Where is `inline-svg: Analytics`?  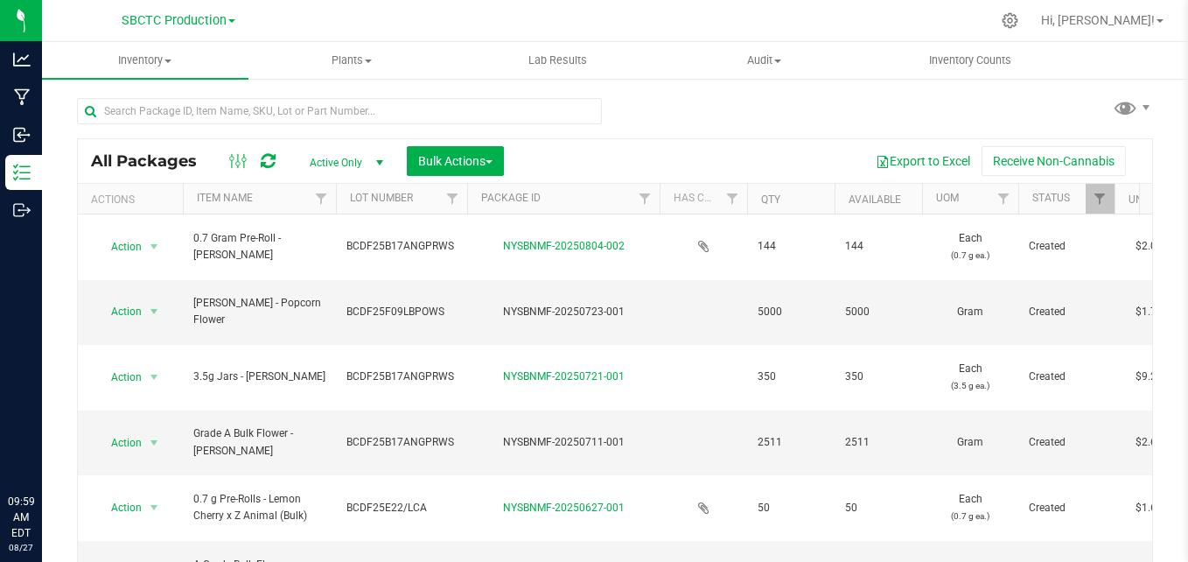 inline-svg: Analytics is located at coordinates (22, 59).